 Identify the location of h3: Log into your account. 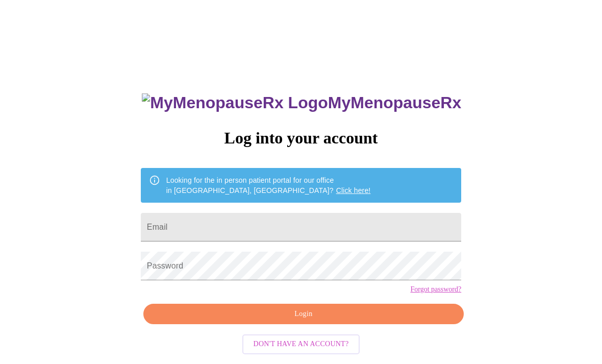
(301, 138).